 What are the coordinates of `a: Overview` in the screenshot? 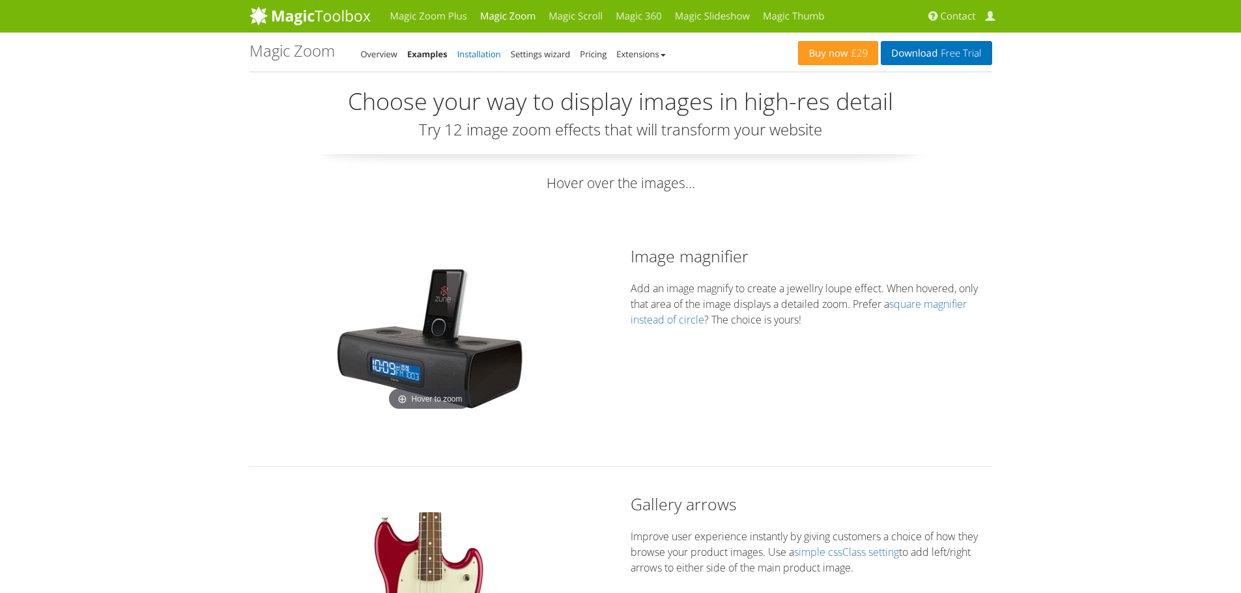 It's located at (379, 54).